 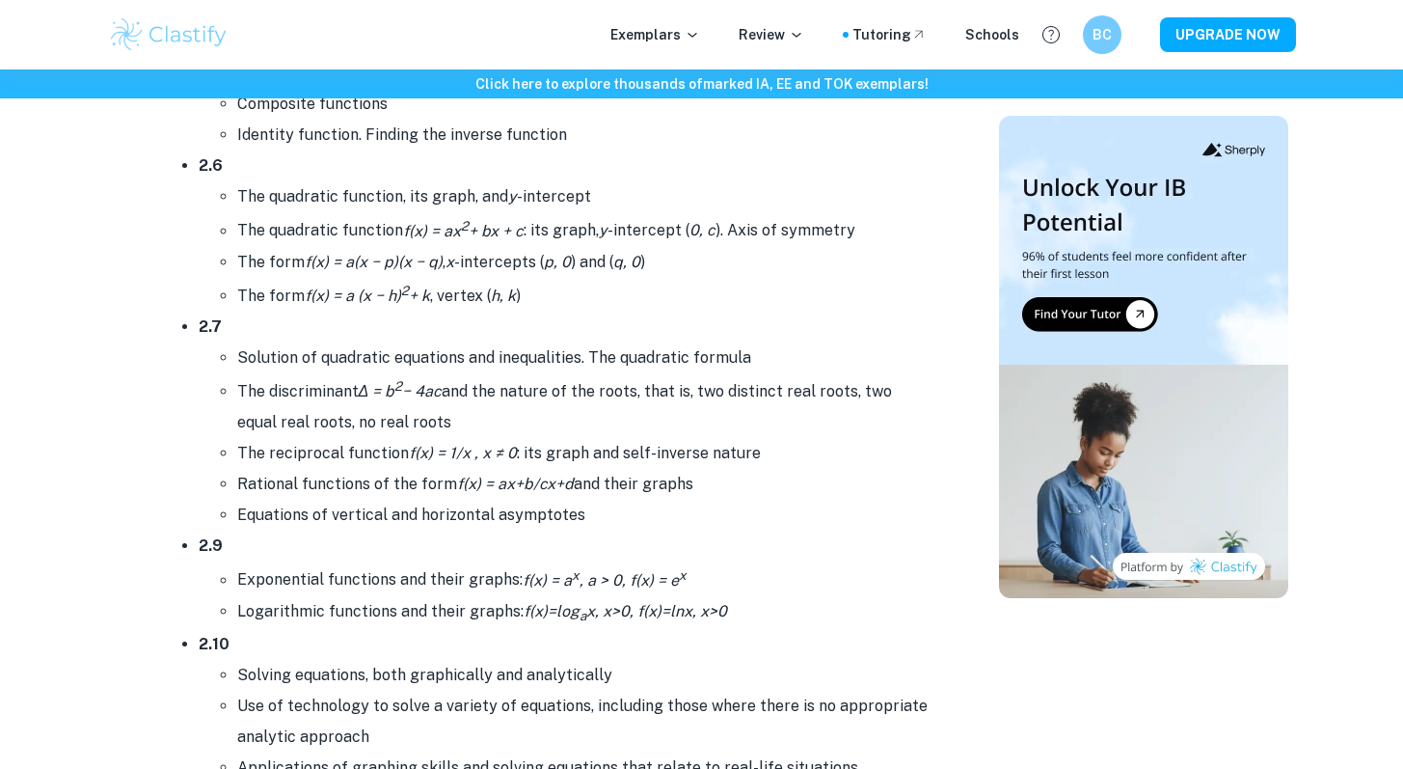 What do you see at coordinates (584, 484) in the screenshot?
I see `li: Rational functions of the form and their graphs` at bounding box center [584, 484].